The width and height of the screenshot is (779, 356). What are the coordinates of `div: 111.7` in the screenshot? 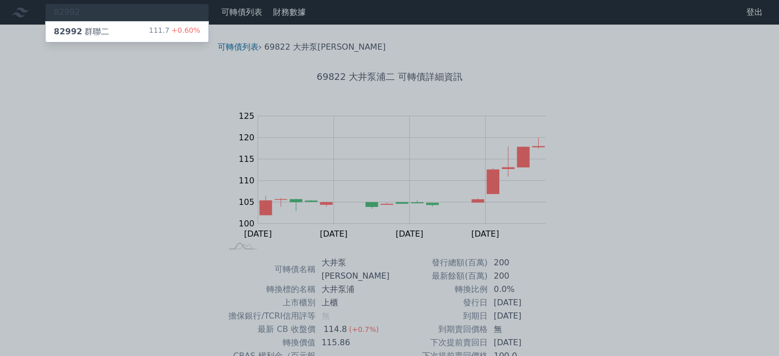 It's located at (175, 32).